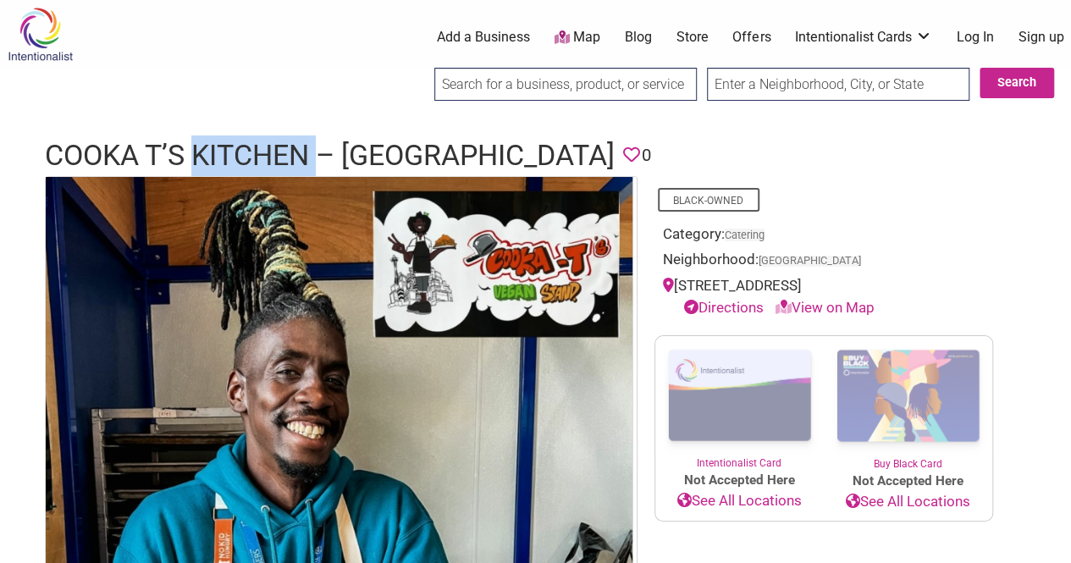 This screenshot has height=563, width=1071. I want to click on img: Buy Black Card, so click(907, 396).